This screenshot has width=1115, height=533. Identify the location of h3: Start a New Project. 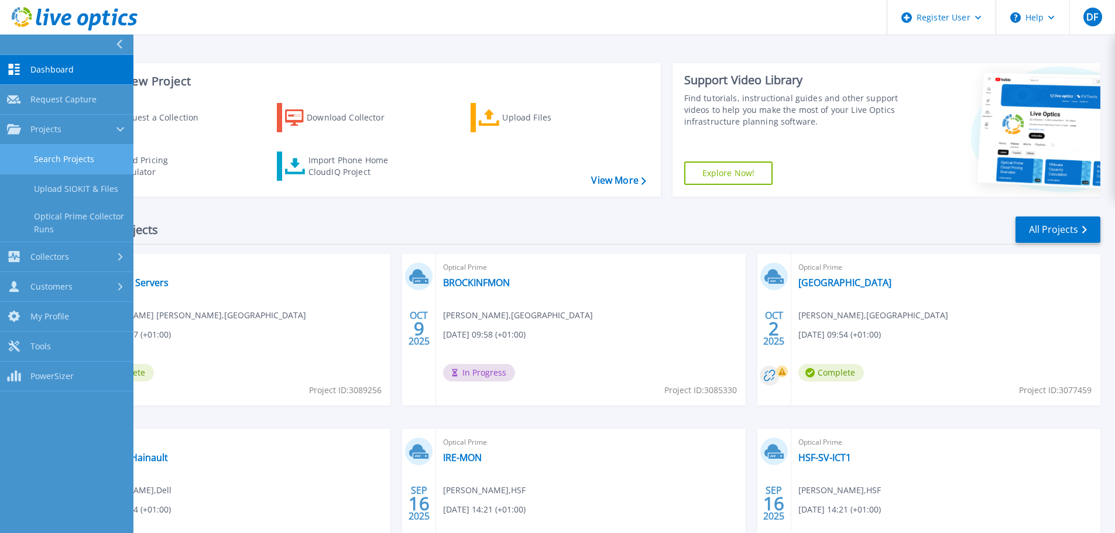
(364, 81).